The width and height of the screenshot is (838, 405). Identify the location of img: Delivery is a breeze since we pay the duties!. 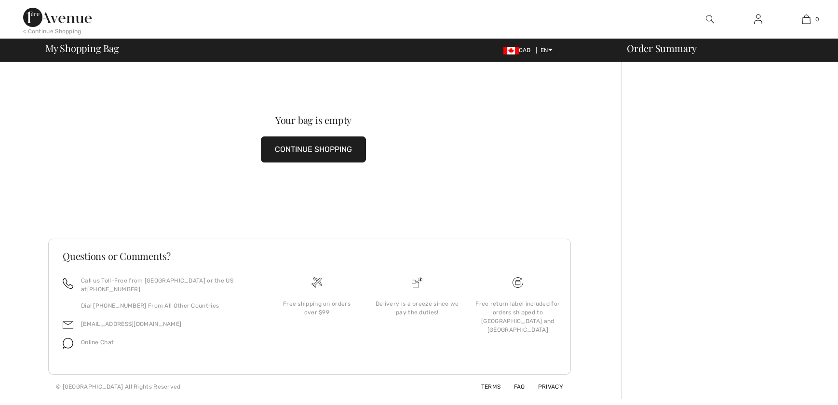
(417, 283).